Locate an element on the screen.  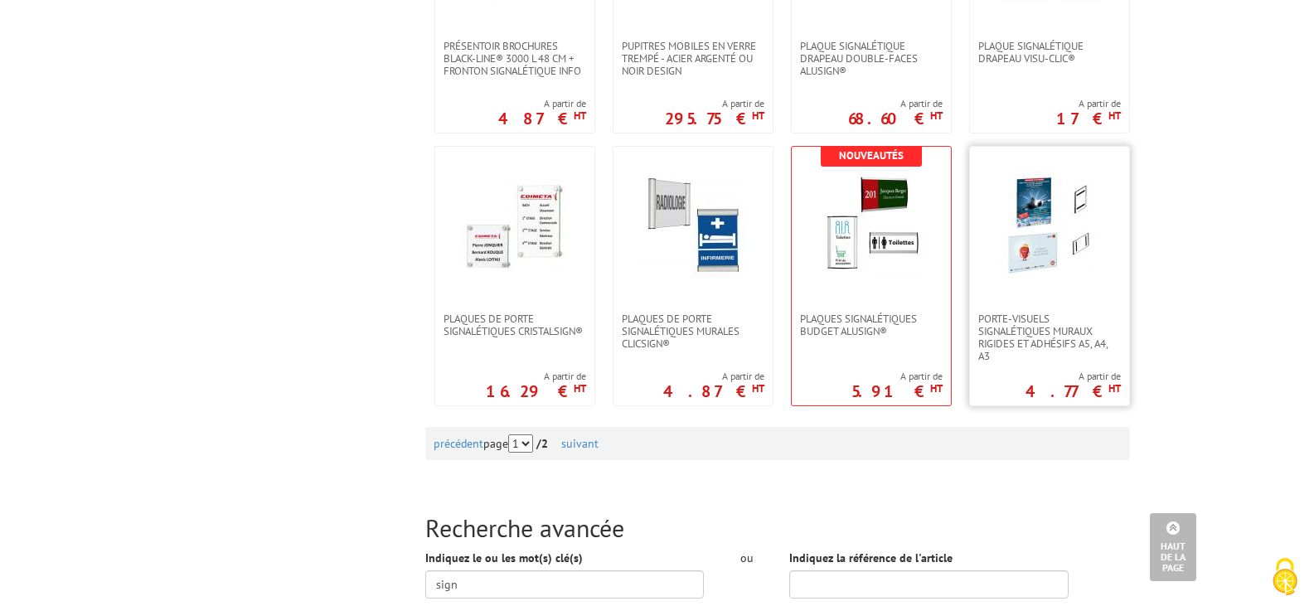
a: Haut de la page is located at coordinates (1173, 547).